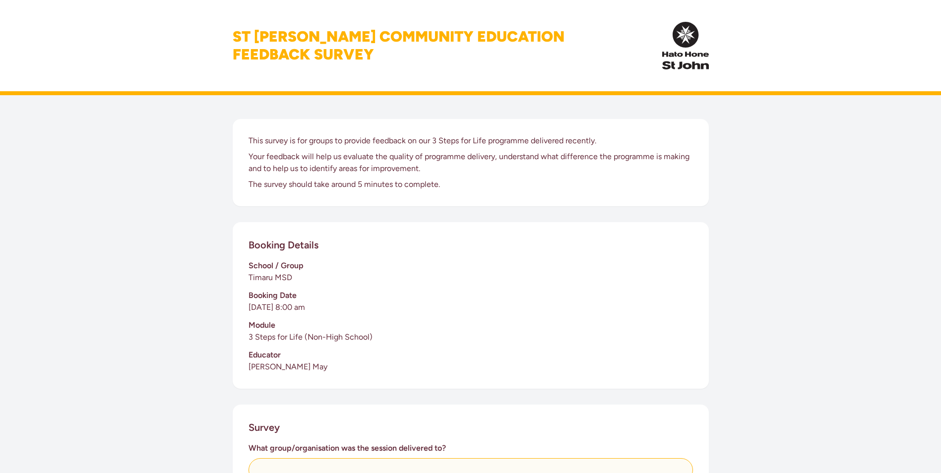 Image resolution: width=941 pixels, height=473 pixels. What do you see at coordinates (471, 185) in the screenshot?
I see `p: The survey should take around 5 minutes to complete.` at bounding box center [471, 185].